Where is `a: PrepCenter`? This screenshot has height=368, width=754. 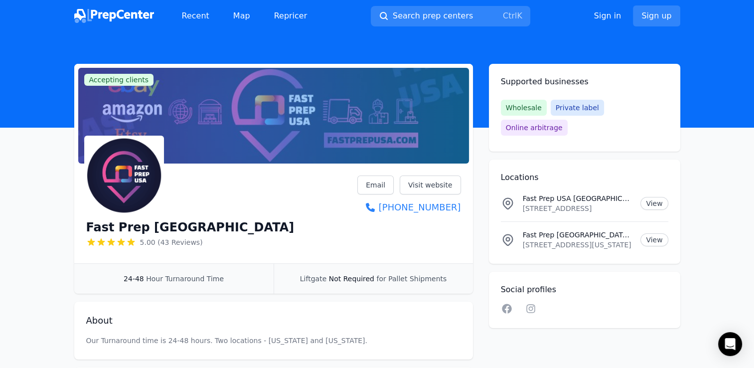
a: PrepCenter is located at coordinates (114, 16).